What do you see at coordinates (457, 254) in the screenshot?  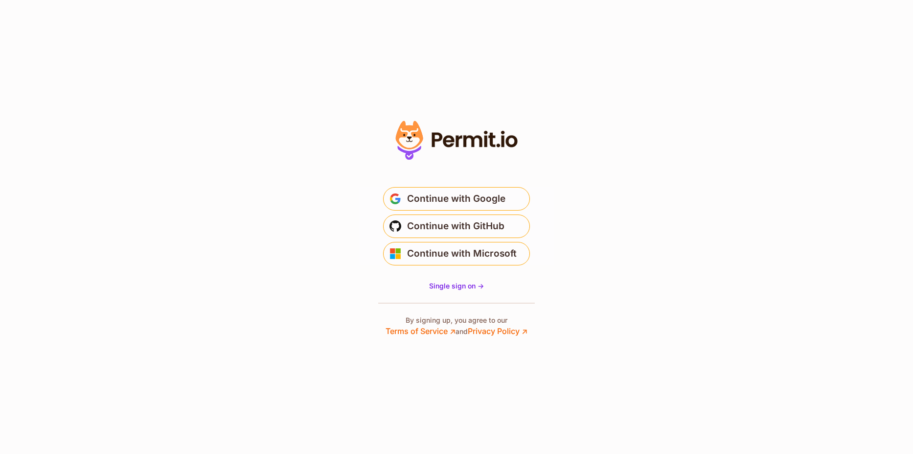 I see `button: Continue with Microsoft` at bounding box center [457, 254].